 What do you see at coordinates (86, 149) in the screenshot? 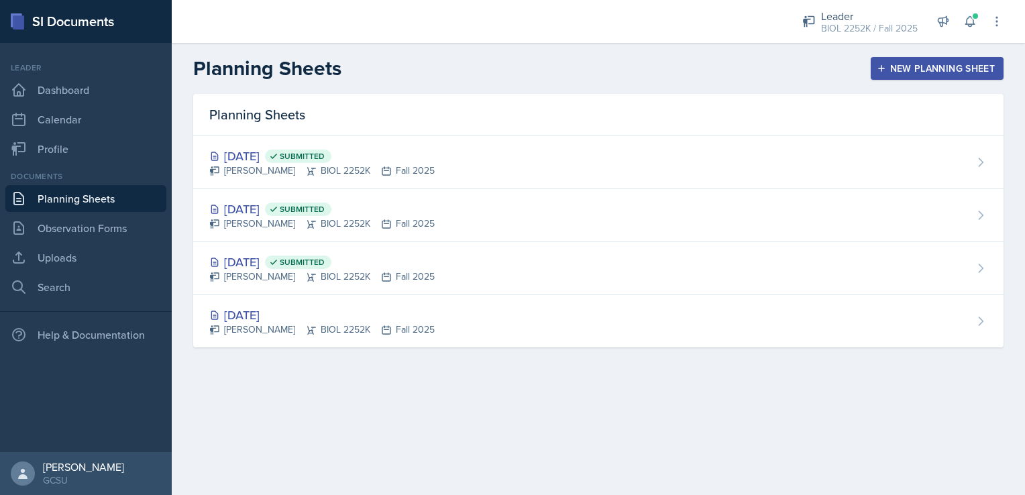
I see `a: Profile` at bounding box center [86, 149].